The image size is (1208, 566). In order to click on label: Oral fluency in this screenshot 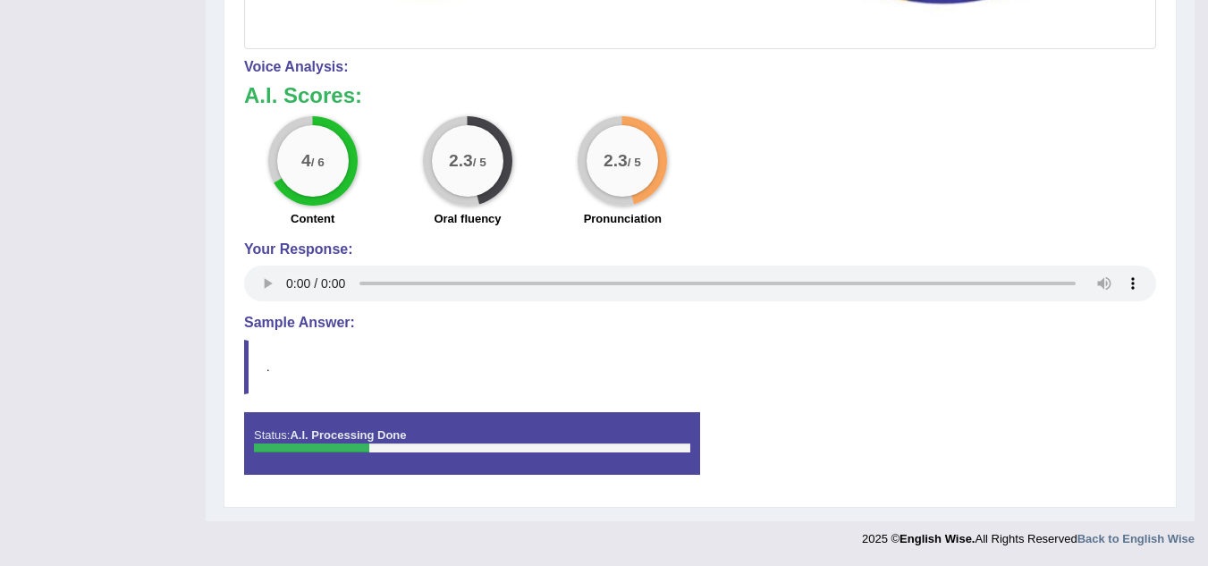, I will do `click(467, 218)`.